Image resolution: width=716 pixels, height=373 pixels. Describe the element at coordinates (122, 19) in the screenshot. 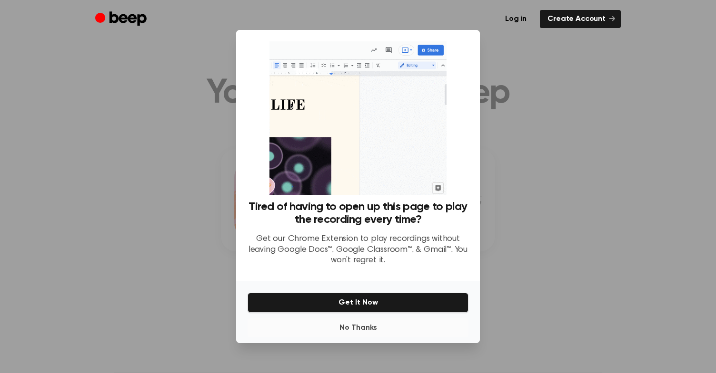

I see `a: Beep` at that location.